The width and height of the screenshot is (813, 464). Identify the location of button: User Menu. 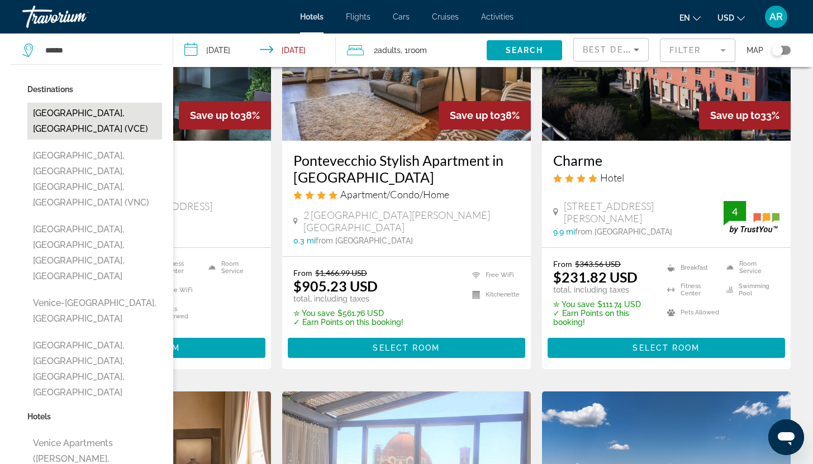
(776, 17).